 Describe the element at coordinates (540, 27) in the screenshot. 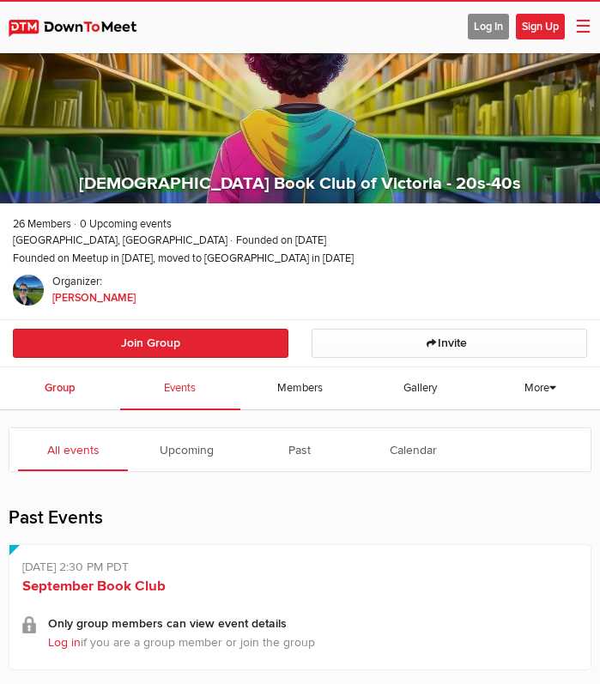

I see `span: Sign Up` at that location.